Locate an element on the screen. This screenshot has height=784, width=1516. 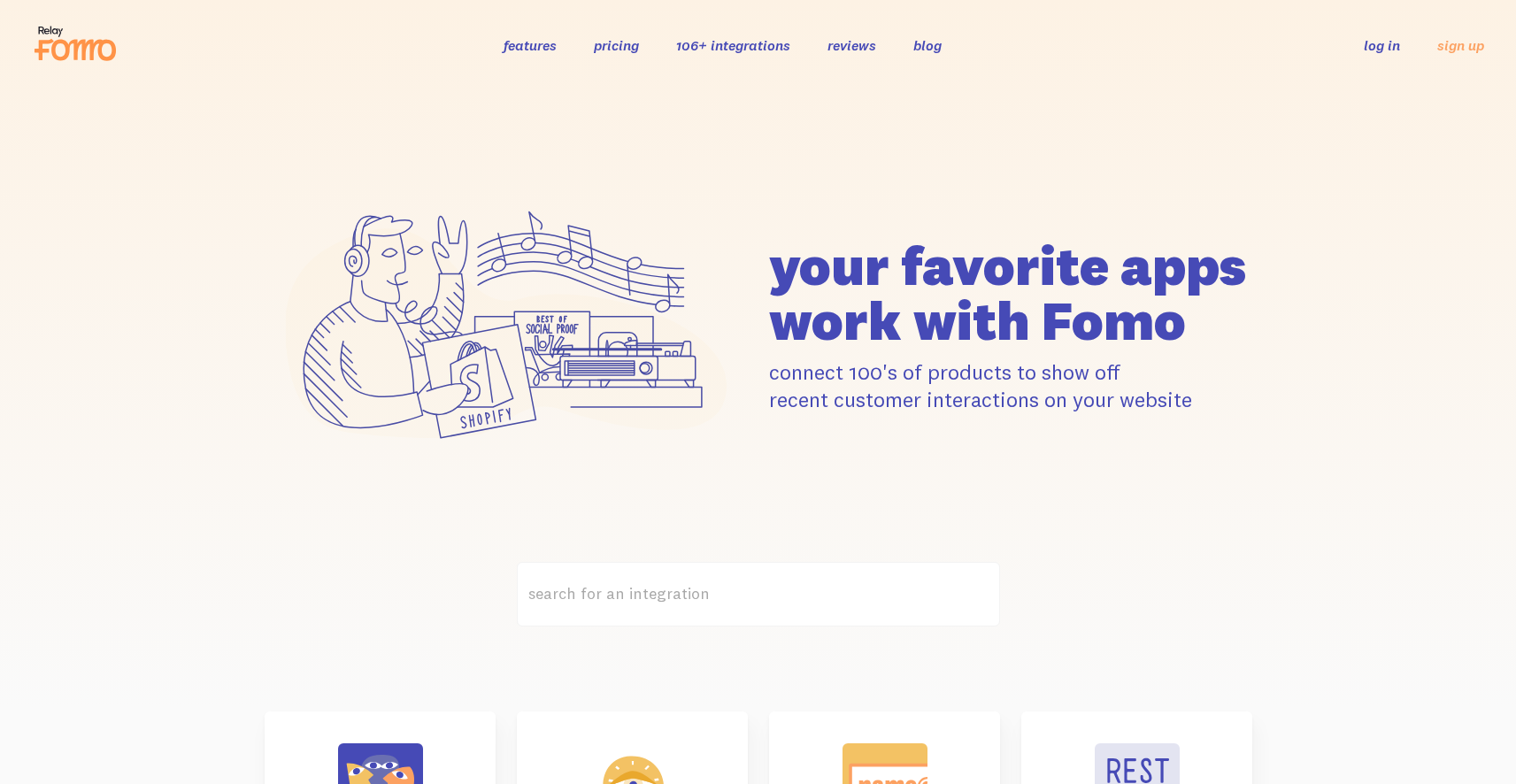
a: sign up is located at coordinates (1460, 45).